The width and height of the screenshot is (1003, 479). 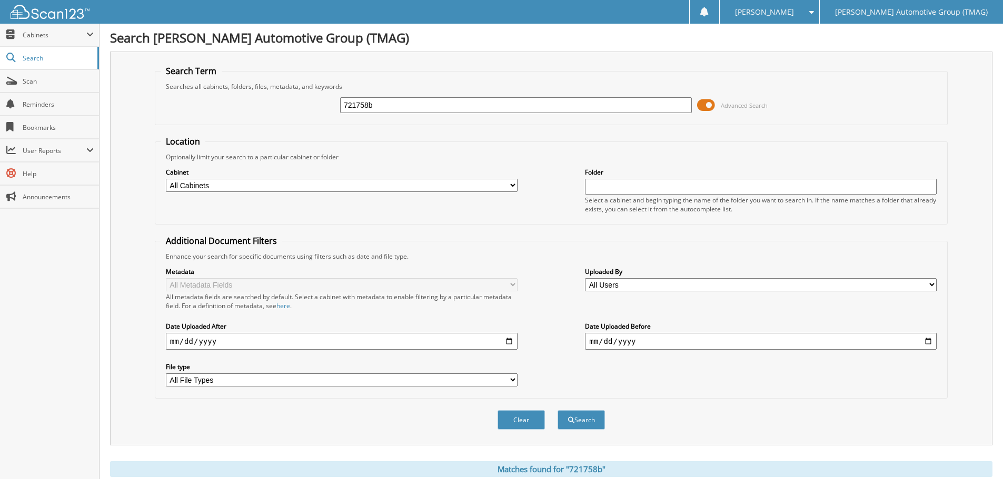 I want to click on button: Search, so click(x=581, y=420).